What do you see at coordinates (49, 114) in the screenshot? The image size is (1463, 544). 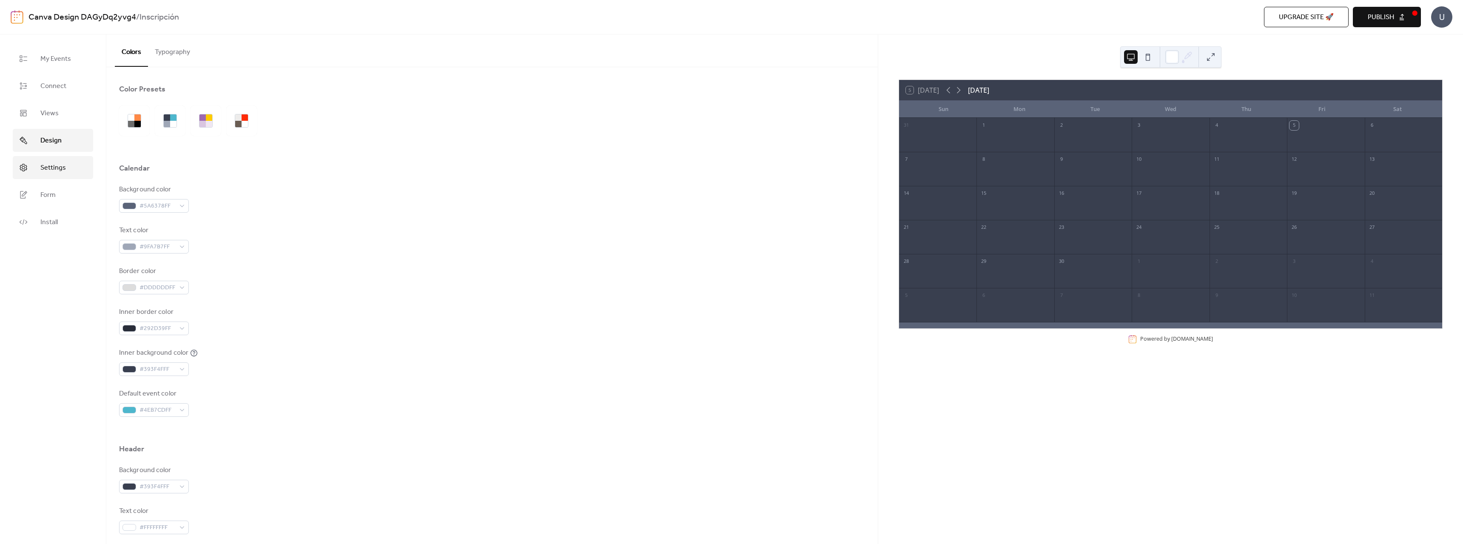 I see `span: Views` at bounding box center [49, 114].